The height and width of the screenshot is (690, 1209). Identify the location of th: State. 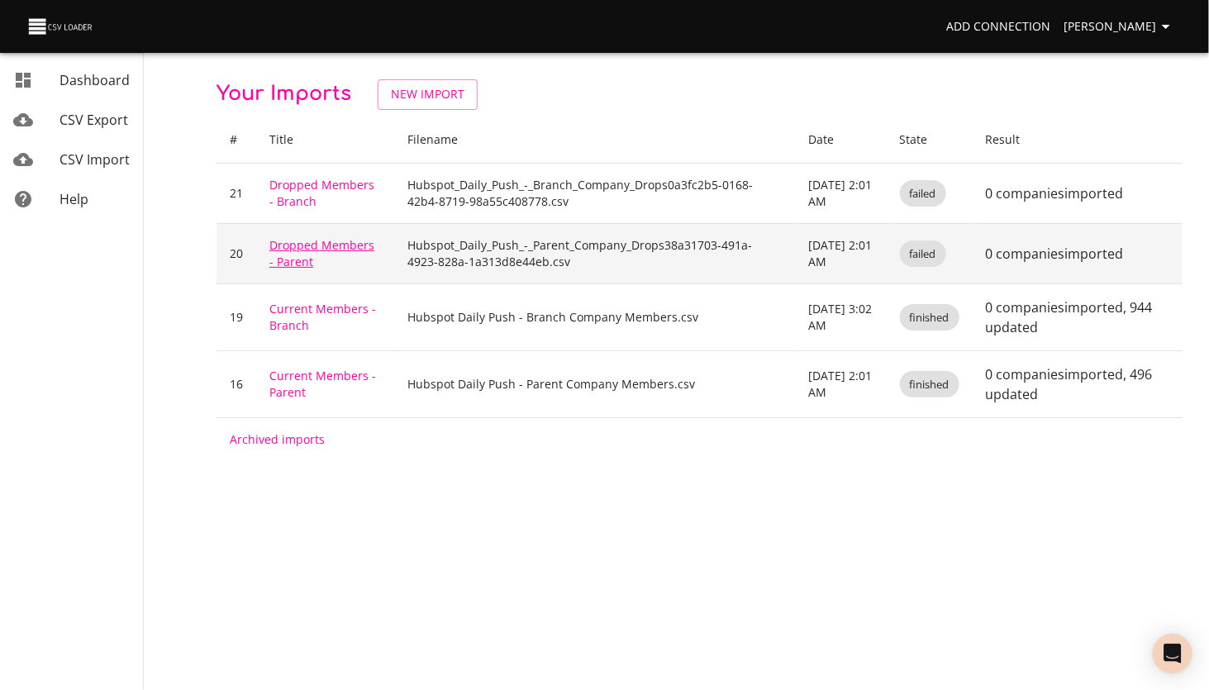
(930, 140).